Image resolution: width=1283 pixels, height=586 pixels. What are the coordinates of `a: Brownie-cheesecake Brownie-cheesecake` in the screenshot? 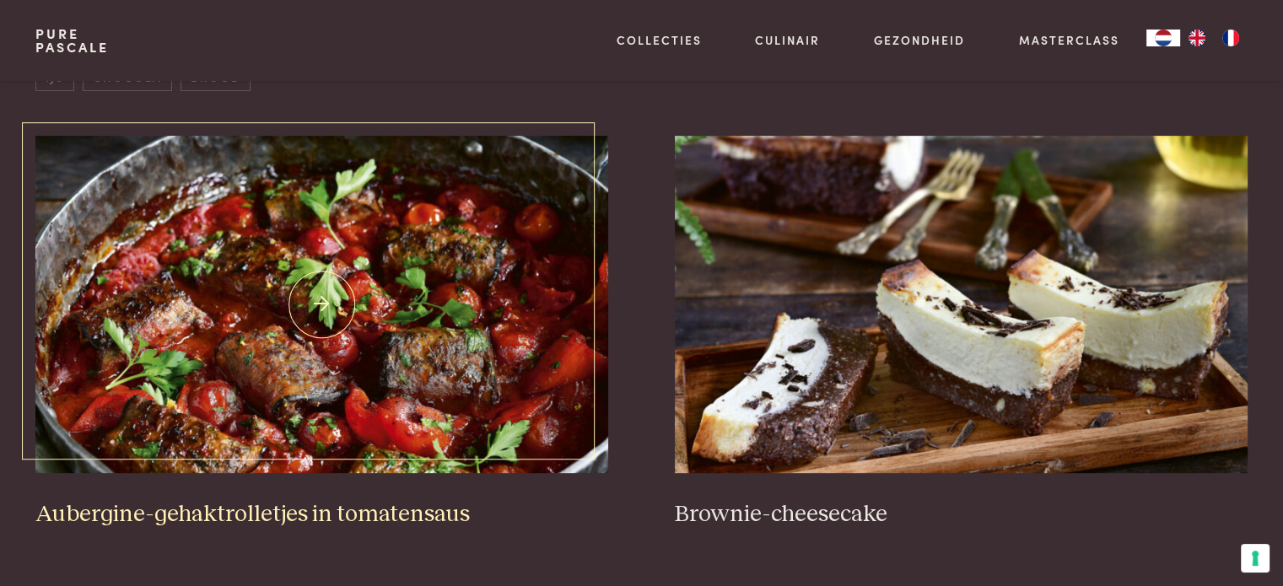 It's located at (961, 332).